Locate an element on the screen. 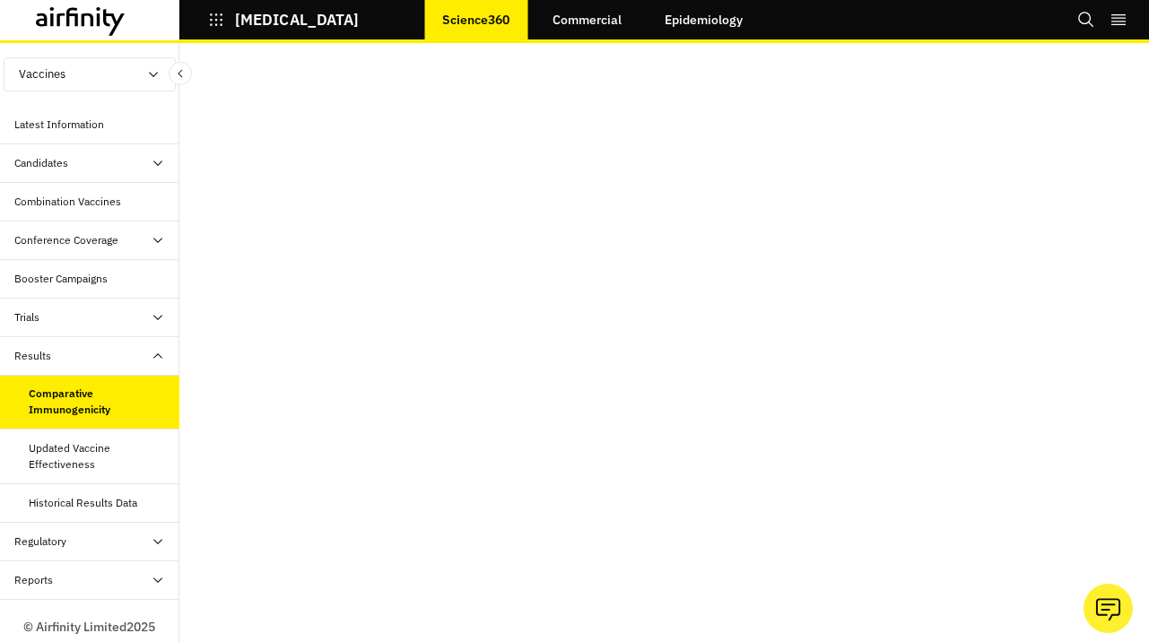 This screenshot has width=1149, height=642. button: Close Sidebar is located at coordinates (180, 74).